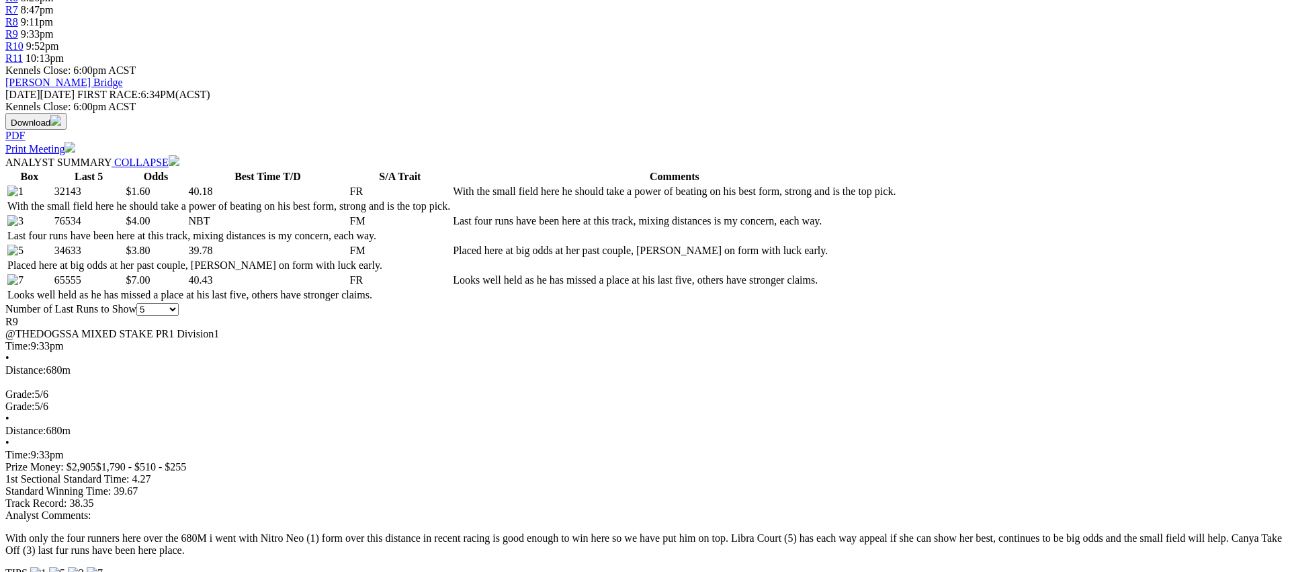  Describe the element at coordinates (89, 280) in the screenshot. I see `td: 65555` at that location.